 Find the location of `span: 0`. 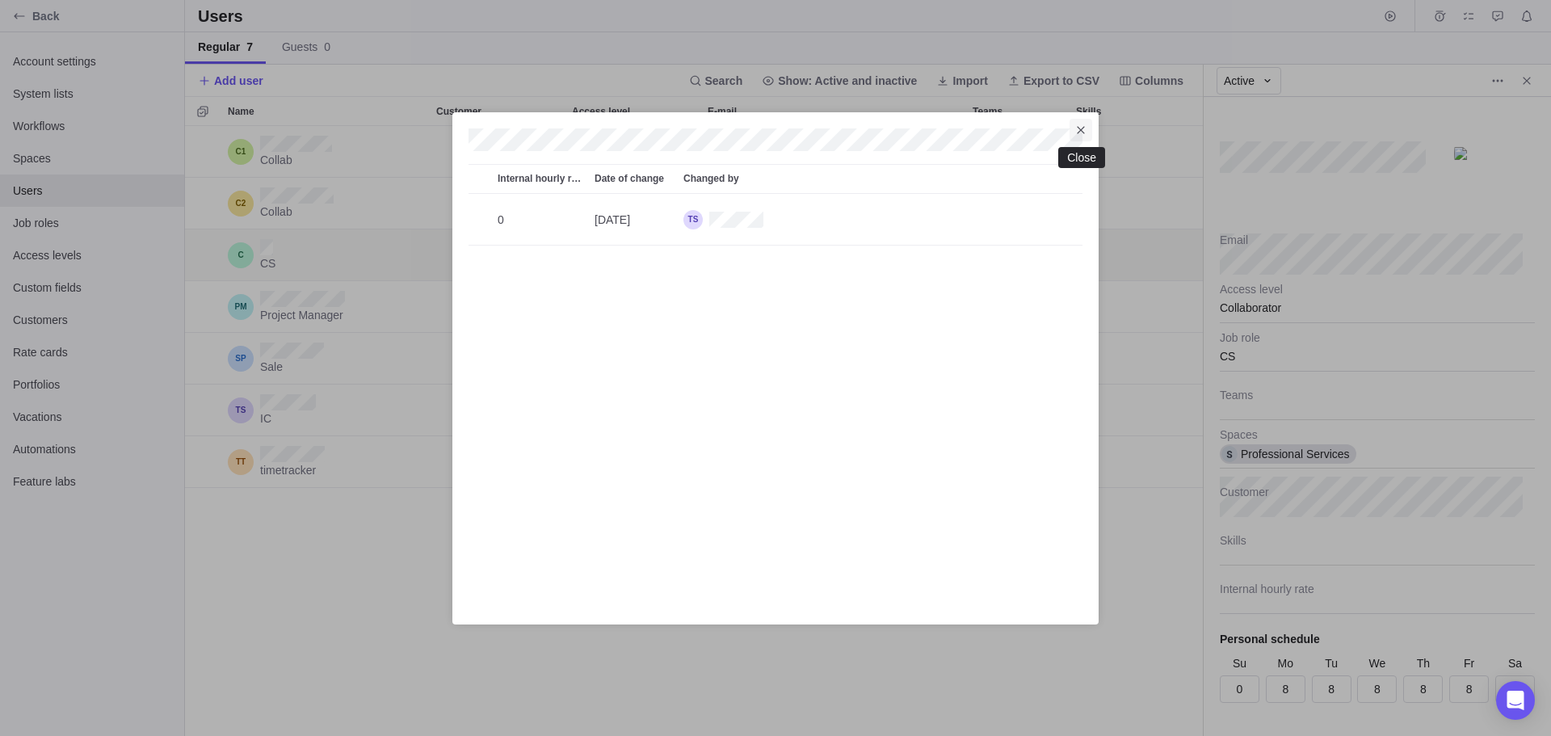

span: 0 is located at coordinates (501, 219).